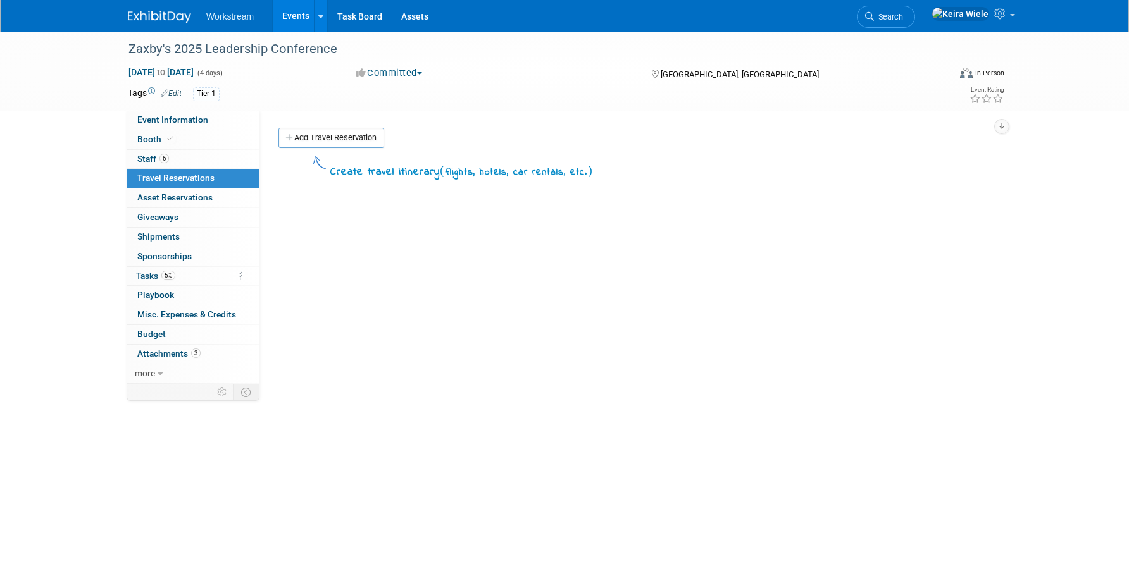 The height and width of the screenshot is (571, 1129). What do you see at coordinates (164, 158) in the screenshot?
I see `span: 6` at bounding box center [164, 158].